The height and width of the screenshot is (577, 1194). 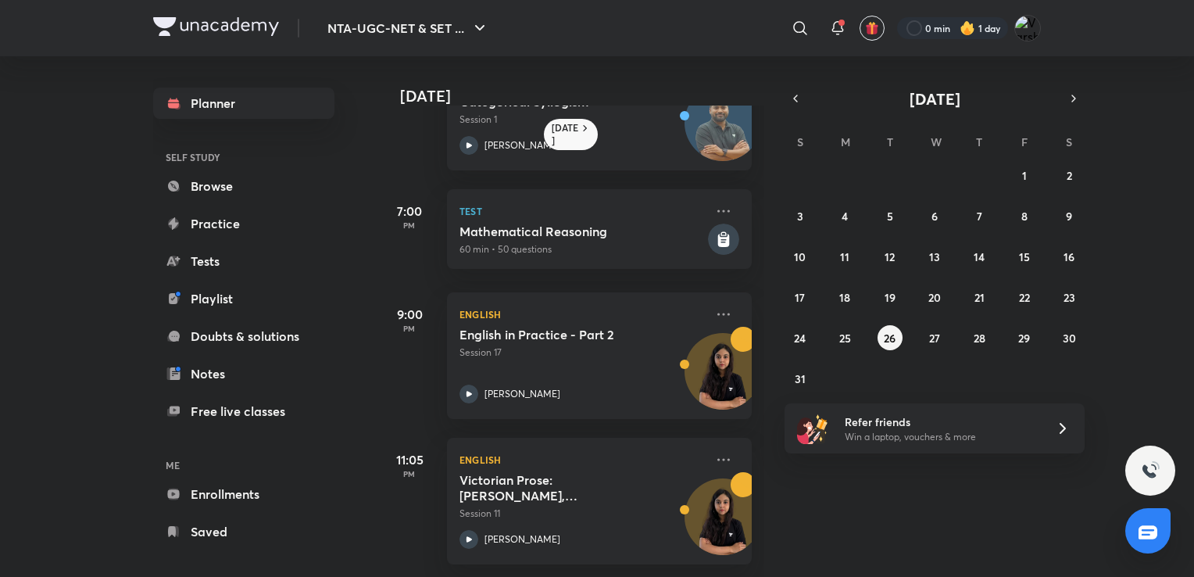 What do you see at coordinates (244, 298) in the screenshot?
I see `a: Playlist` at bounding box center [244, 298].